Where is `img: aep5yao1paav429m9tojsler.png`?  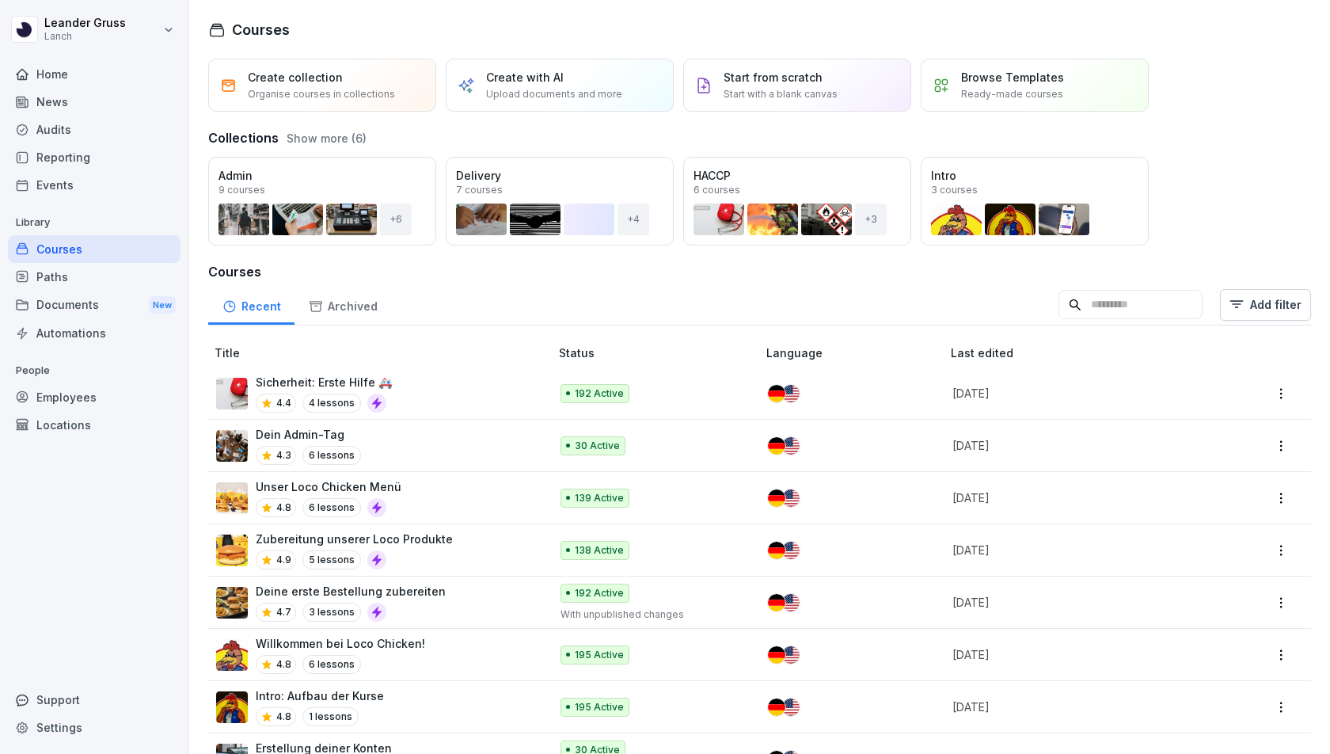
img: aep5yao1paav429m9tojsler.png is located at coordinates (232, 602).